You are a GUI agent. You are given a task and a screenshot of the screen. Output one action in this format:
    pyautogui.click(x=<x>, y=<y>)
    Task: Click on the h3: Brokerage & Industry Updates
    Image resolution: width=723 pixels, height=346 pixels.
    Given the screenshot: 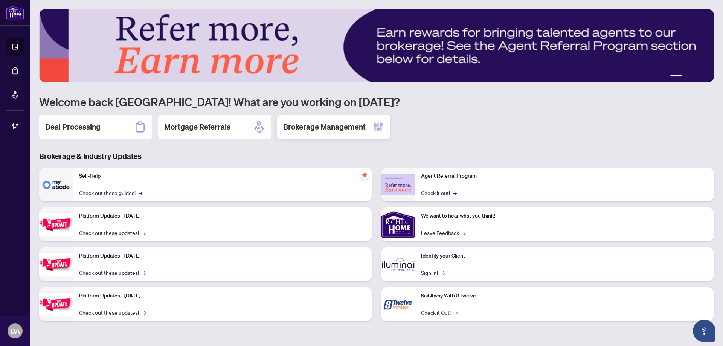 What is the action you would take?
    pyautogui.click(x=376, y=156)
    